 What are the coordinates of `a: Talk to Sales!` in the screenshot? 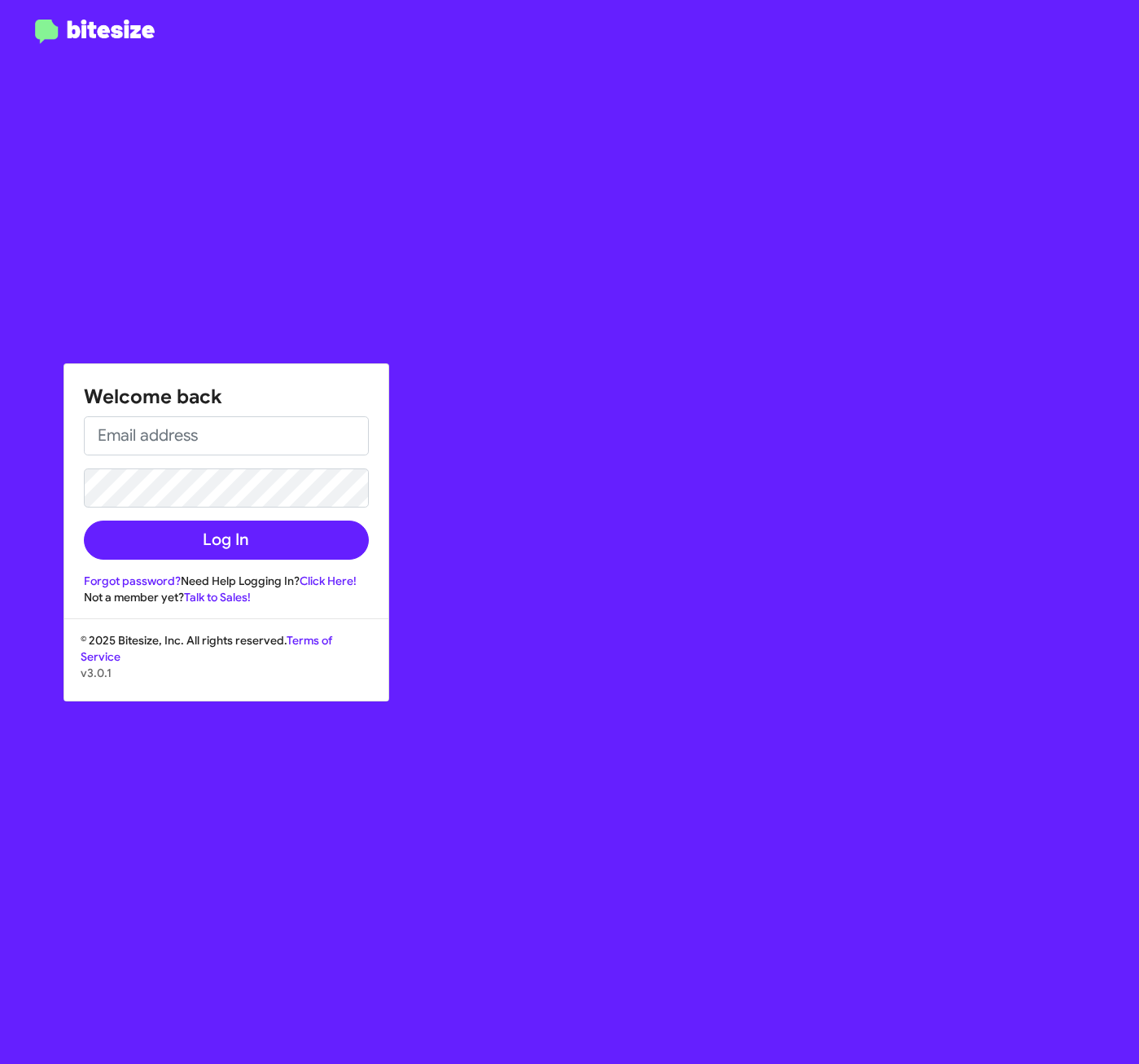 It's located at (218, 597).